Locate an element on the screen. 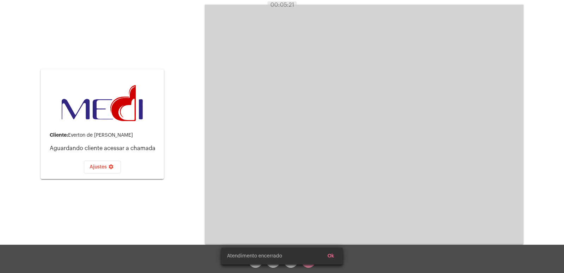 This screenshot has width=564, height=273. span: Atendimento encerrado is located at coordinates (255, 256).